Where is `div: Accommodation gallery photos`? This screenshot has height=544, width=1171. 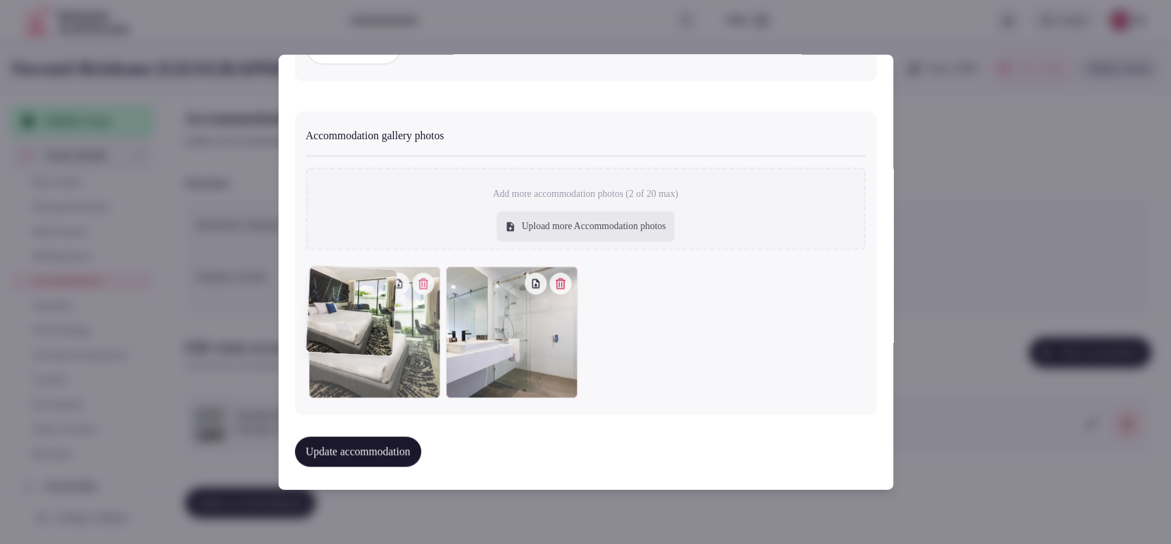 div: Accommodation gallery photos is located at coordinates (586, 134).